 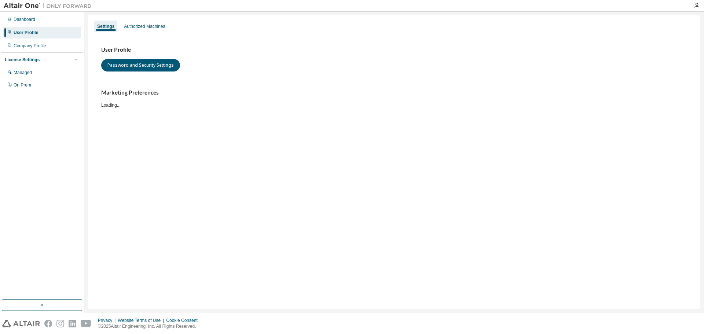 I want to click on div: Company Profile, so click(x=30, y=46).